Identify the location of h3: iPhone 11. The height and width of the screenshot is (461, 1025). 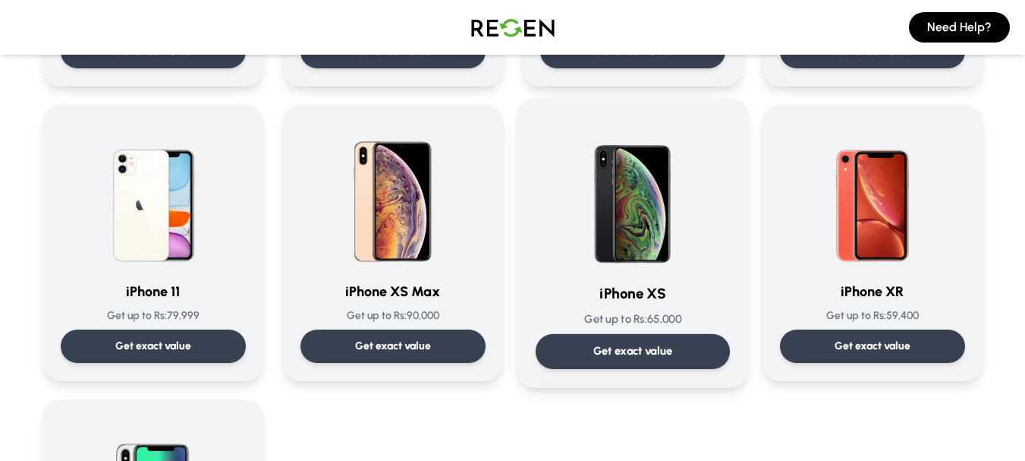
(153, 291).